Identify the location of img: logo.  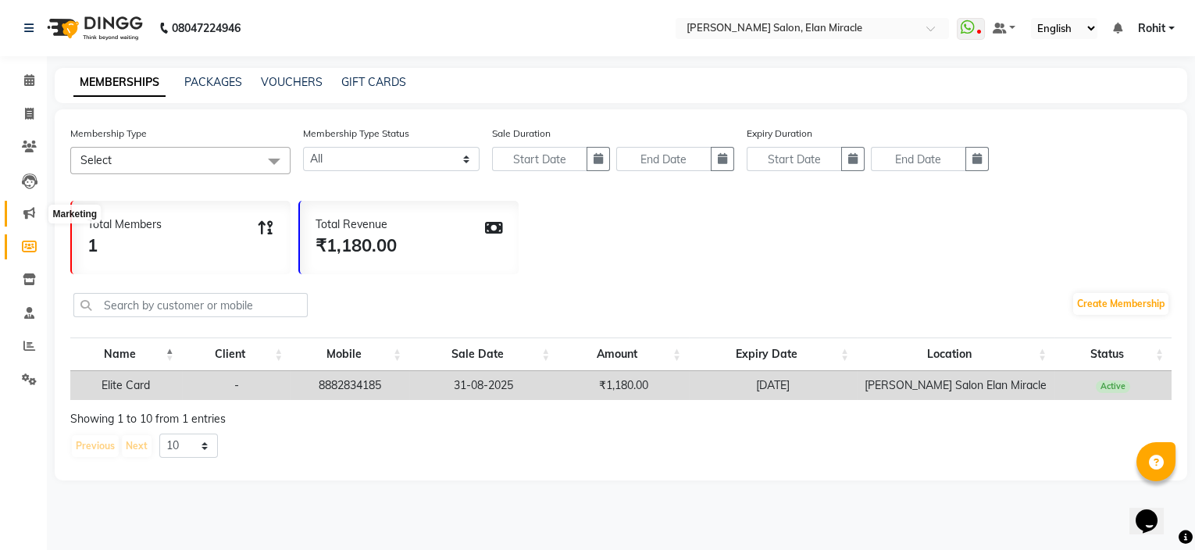
(93, 28).